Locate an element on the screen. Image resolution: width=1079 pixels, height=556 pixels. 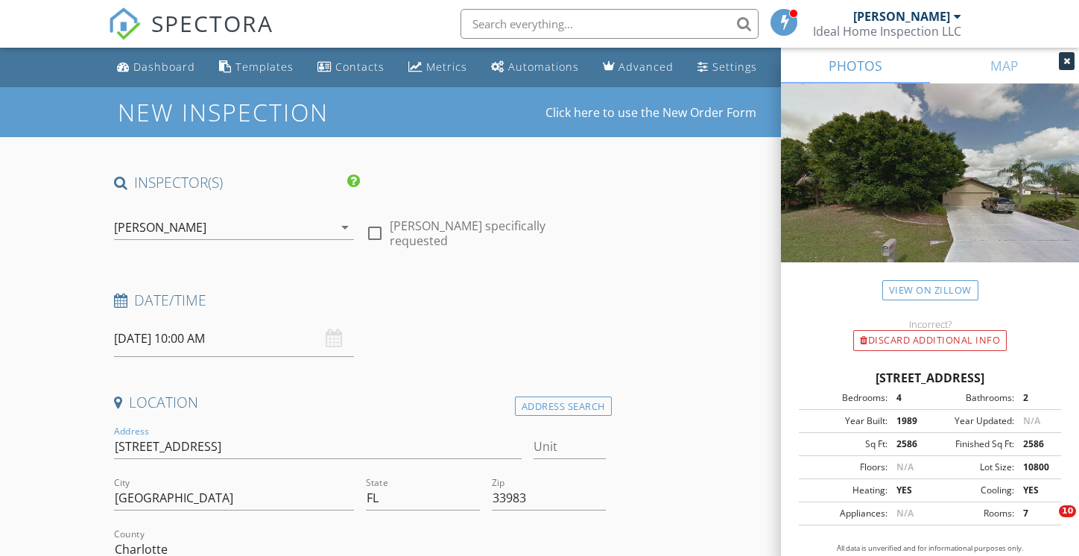
a: Templates is located at coordinates (256, 67).